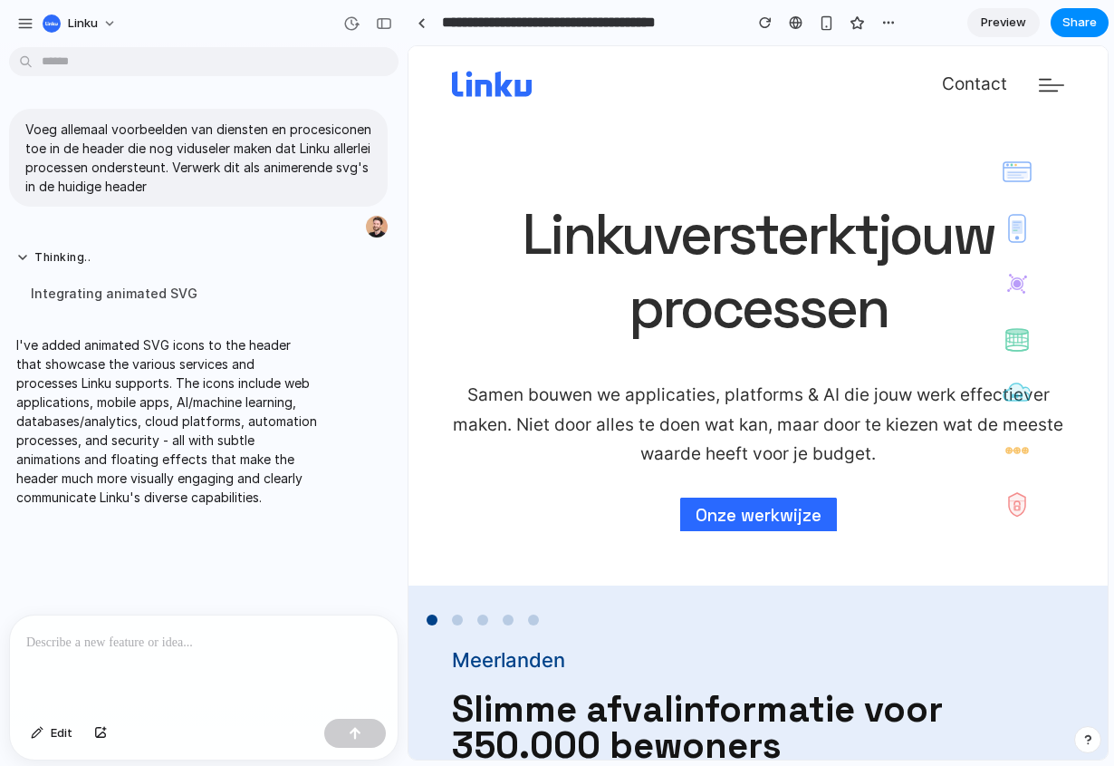  I want to click on div: Meerlanden, so click(350, 613).